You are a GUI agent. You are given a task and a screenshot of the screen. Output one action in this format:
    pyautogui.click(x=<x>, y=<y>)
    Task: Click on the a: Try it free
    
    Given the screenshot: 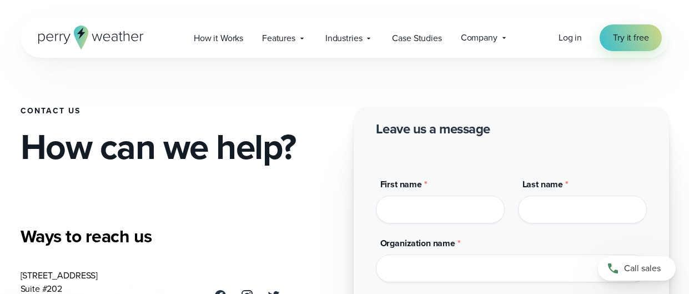 What is the action you would take?
    pyautogui.click(x=631, y=38)
    